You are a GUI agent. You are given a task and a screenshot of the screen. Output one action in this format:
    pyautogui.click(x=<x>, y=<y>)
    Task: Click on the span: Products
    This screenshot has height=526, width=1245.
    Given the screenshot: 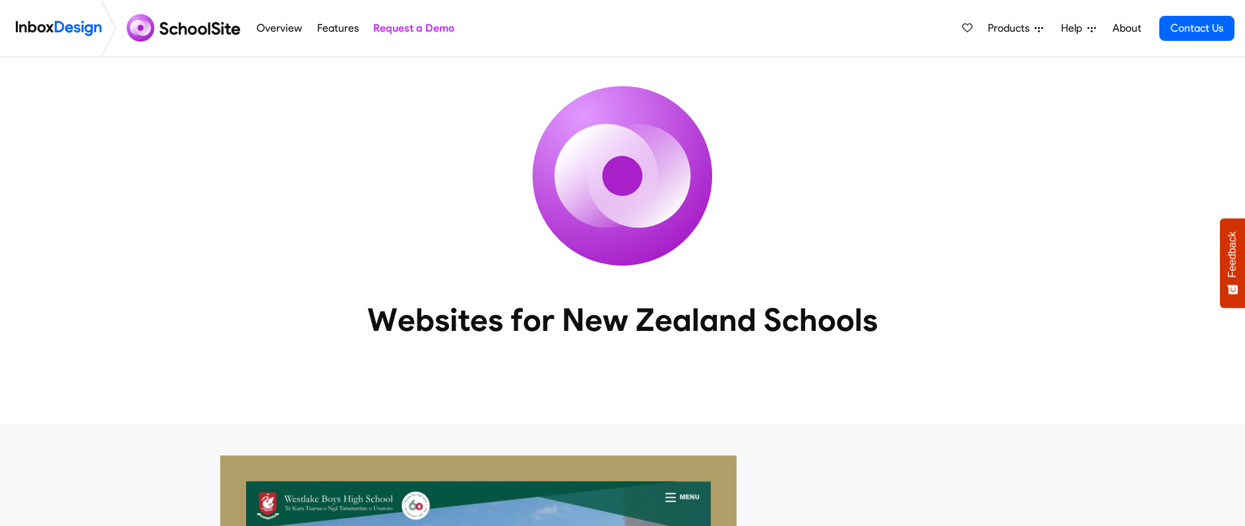 What is the action you would take?
    pyautogui.click(x=1011, y=28)
    